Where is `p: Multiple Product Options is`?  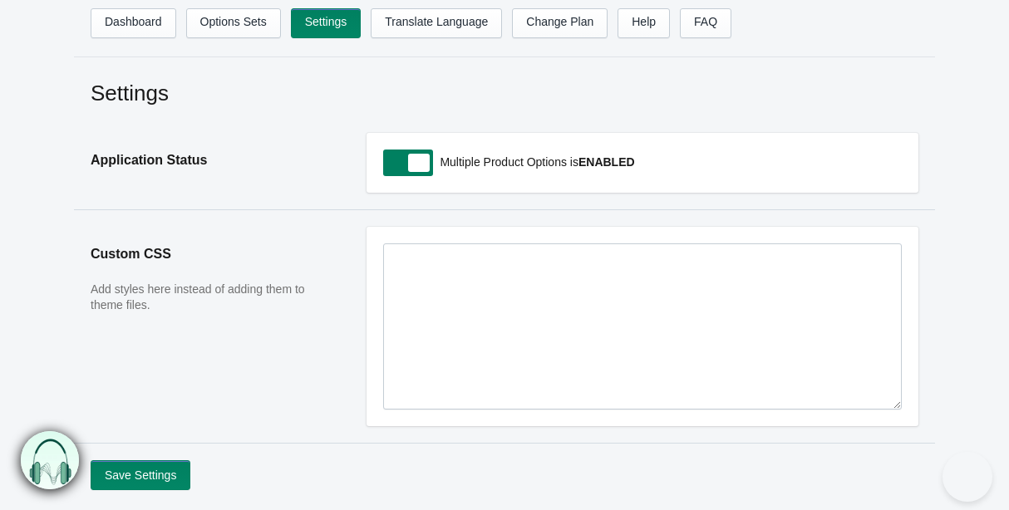
p: Multiple Product Options is is located at coordinates (668, 162).